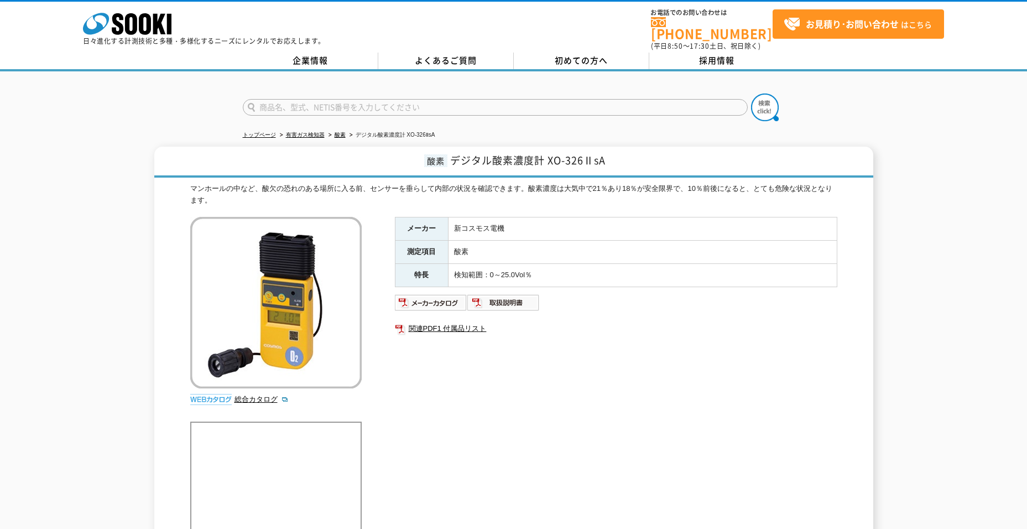 The width and height of the screenshot is (1027, 529). What do you see at coordinates (581, 60) in the screenshot?
I see `span: 初めての方へ` at bounding box center [581, 60].